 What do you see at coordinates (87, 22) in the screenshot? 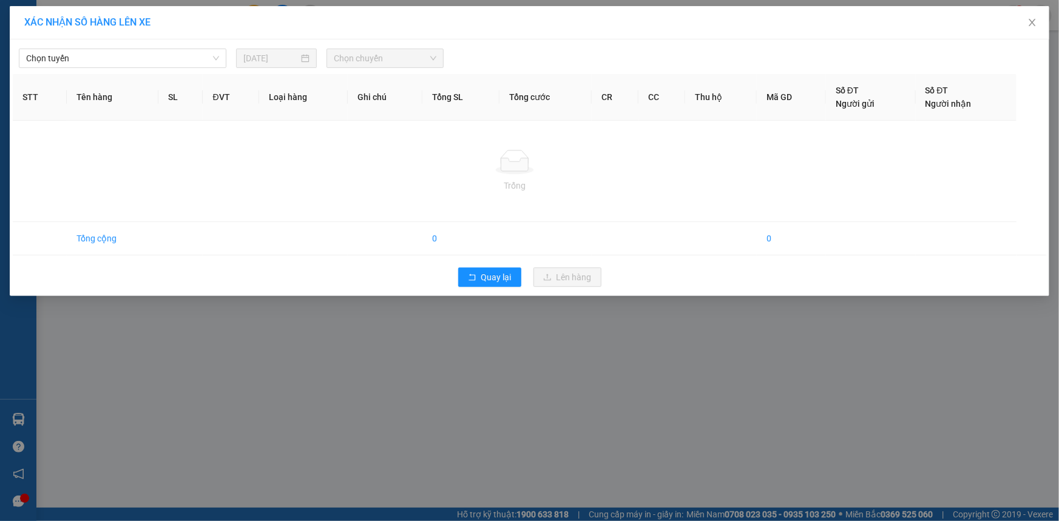
I see `span: XÁC NHẬN SỐ HÀNG LÊN XE` at bounding box center [87, 22].